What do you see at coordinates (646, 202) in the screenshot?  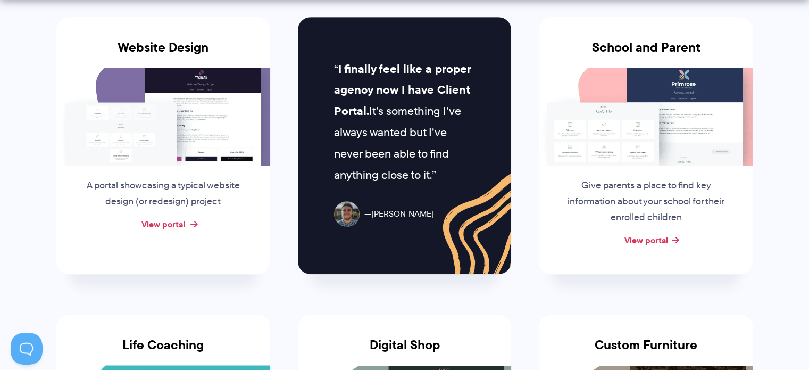 I see `p: Give parents a place to find key information about your school for their enrolled children` at bounding box center [646, 202].